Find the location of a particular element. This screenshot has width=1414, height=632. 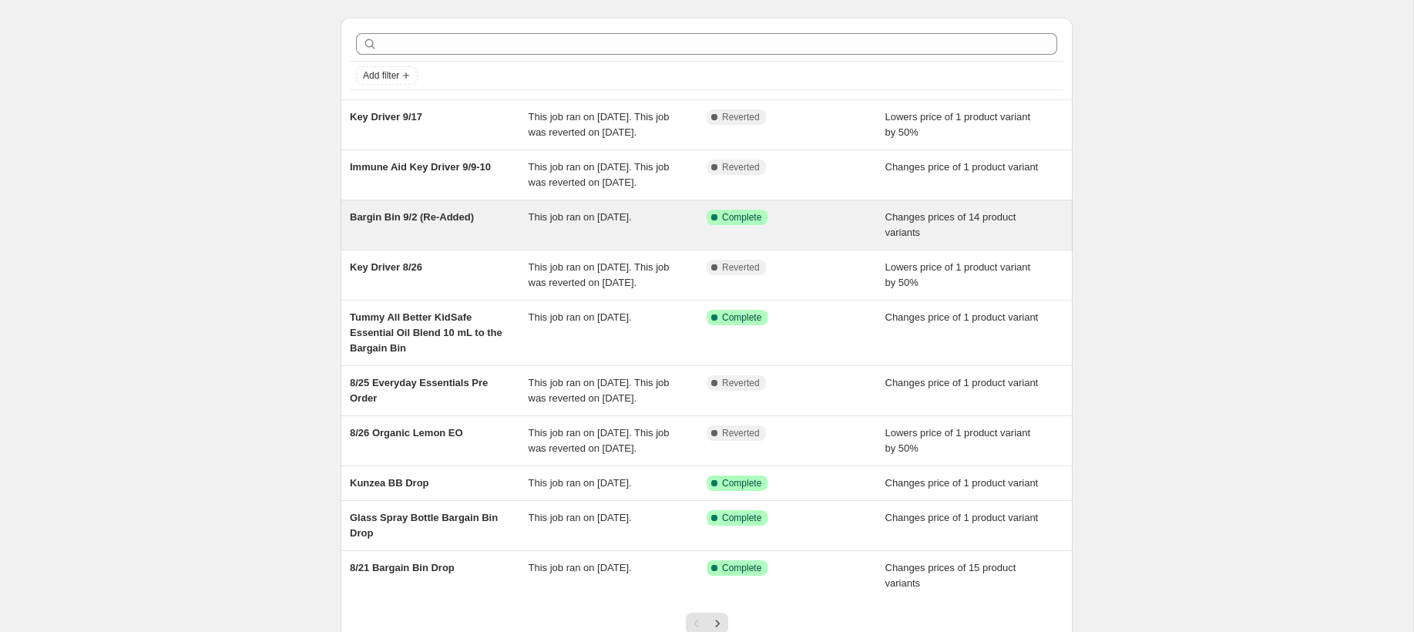

span: Changes prices of 15 product variants is located at coordinates (951, 575).